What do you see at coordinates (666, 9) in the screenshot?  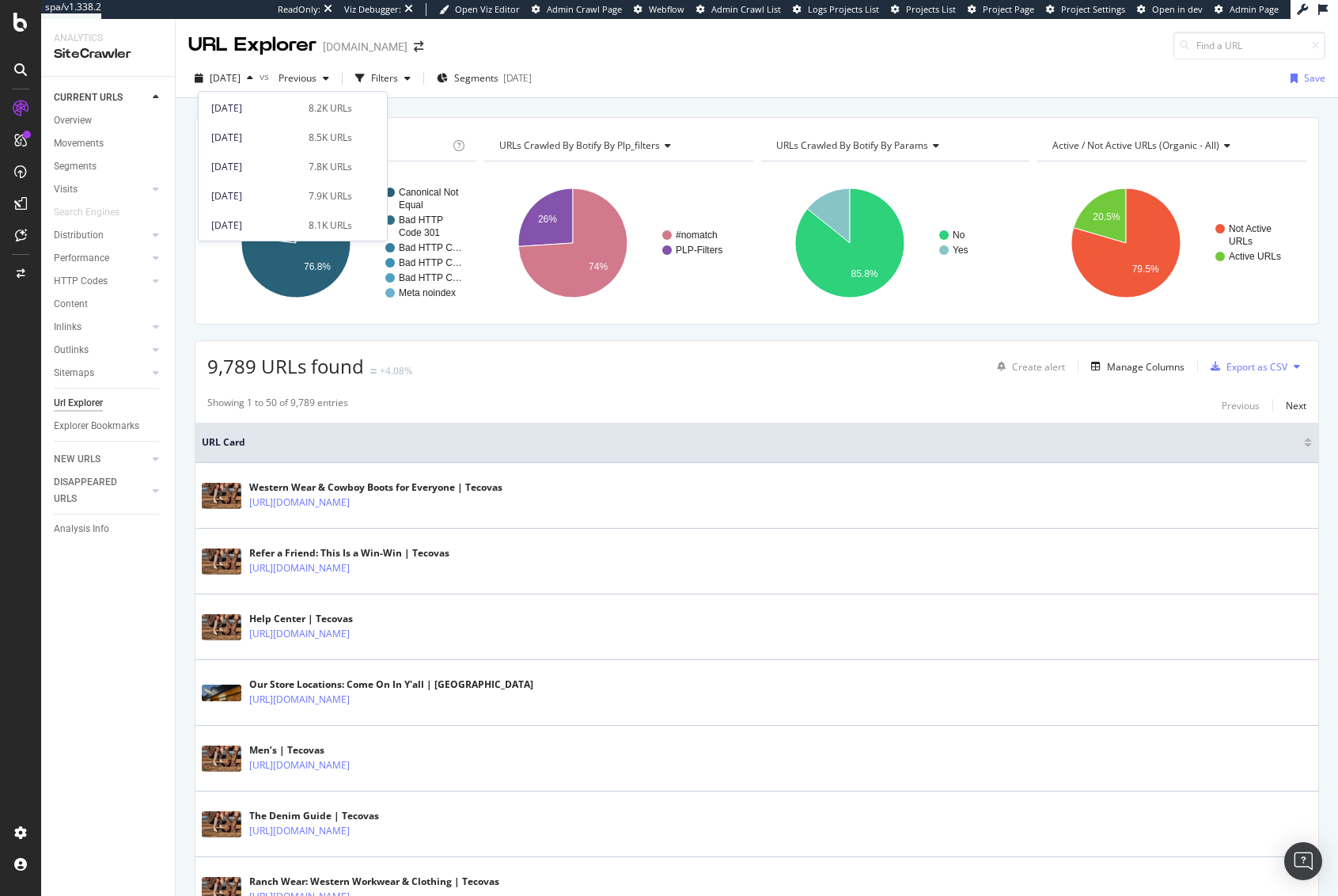 I see `span: Webflow` at bounding box center [666, 9].